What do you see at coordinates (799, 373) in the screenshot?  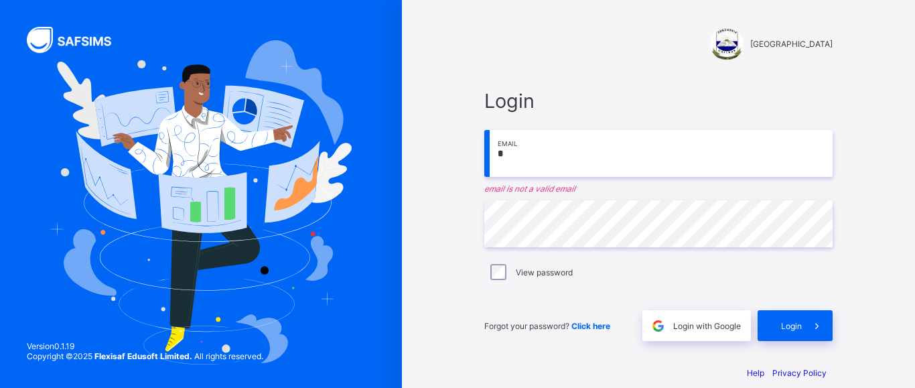 I see `a: Privacy Policy` at bounding box center [799, 373].